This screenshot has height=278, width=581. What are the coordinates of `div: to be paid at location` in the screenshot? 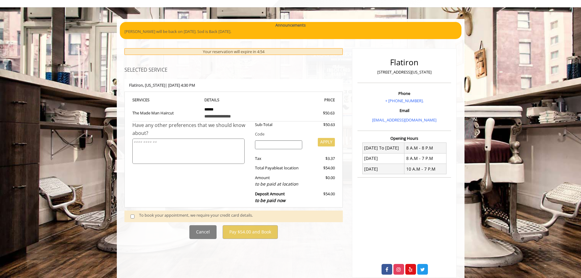 It's located at (279, 184).